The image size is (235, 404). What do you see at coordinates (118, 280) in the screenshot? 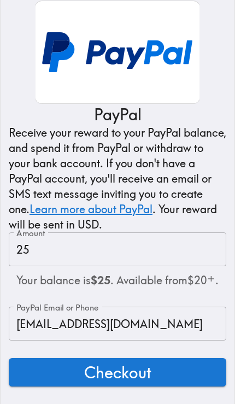
I see `span: Your balance is . Available from $20 .` at bounding box center [118, 280].